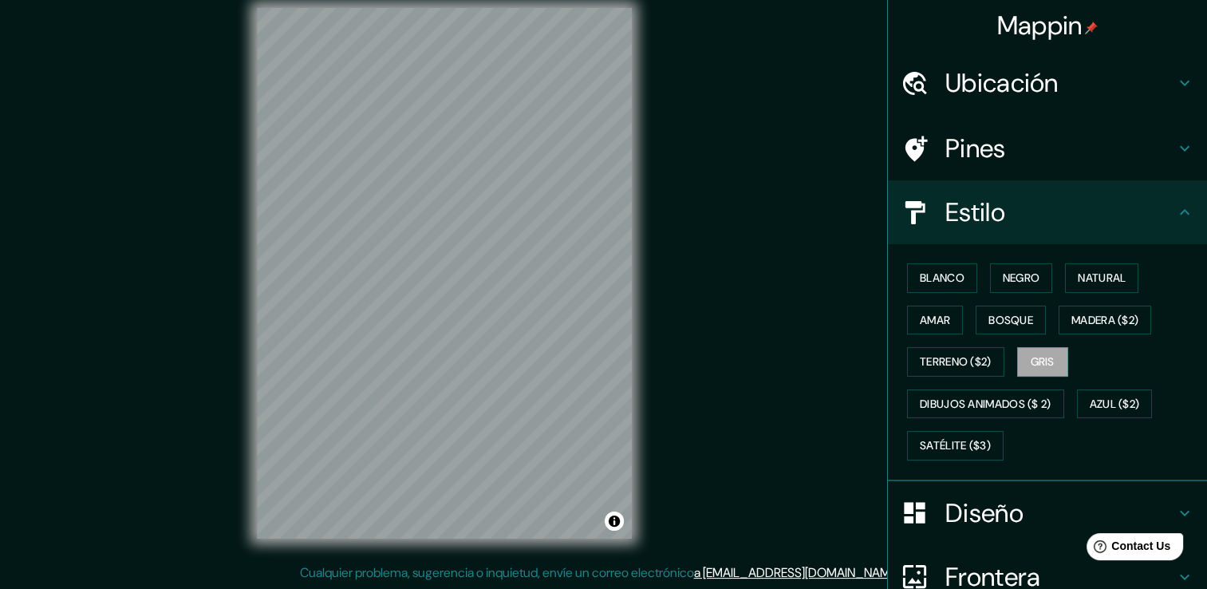 The height and width of the screenshot is (589, 1207). Describe the element at coordinates (956, 362) in the screenshot. I see `button: Terreno ($2)` at that location.